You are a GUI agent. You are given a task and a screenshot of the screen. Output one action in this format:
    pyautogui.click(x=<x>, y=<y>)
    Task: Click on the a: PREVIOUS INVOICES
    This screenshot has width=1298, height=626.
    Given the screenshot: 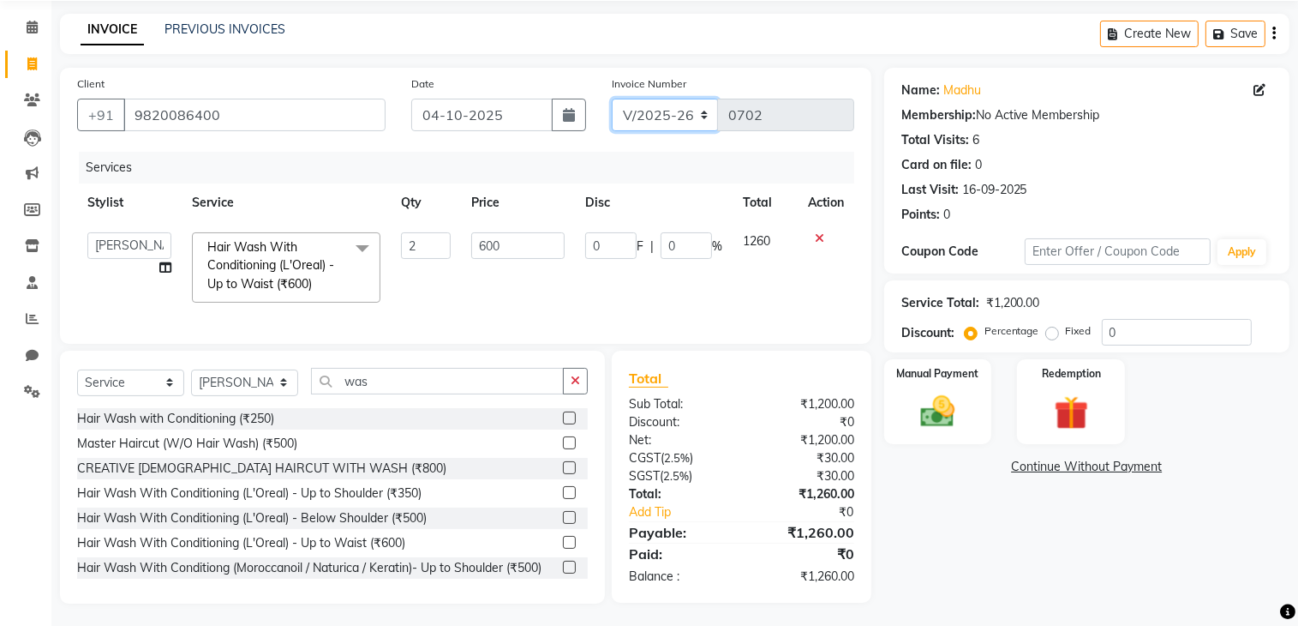 What is the action you would take?
    pyautogui.click(x=225, y=29)
    